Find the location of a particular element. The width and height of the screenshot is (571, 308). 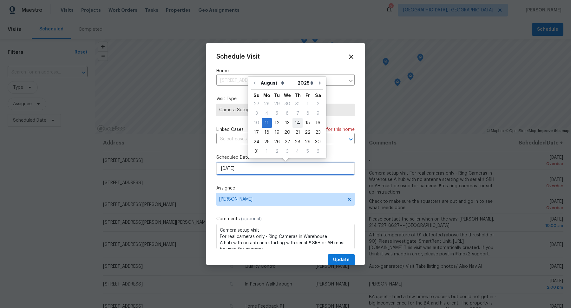

button: Go to next month is located at coordinates (320, 83).